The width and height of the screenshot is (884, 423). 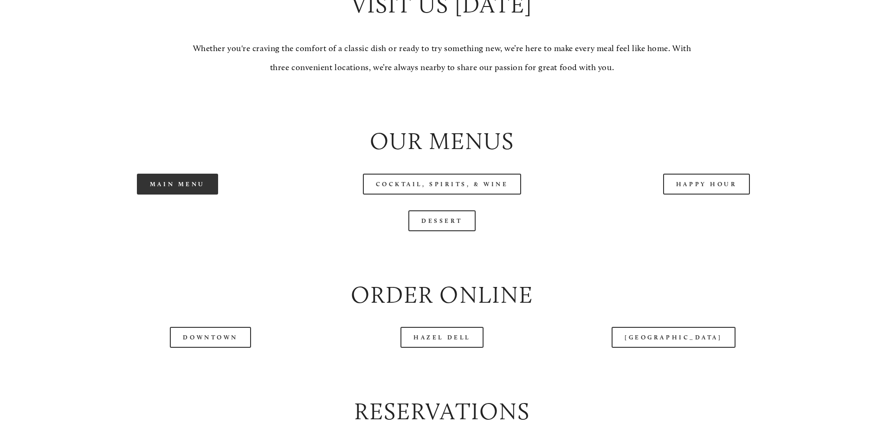 What do you see at coordinates (442, 295) in the screenshot?
I see `h2: Order Online` at bounding box center [442, 295].